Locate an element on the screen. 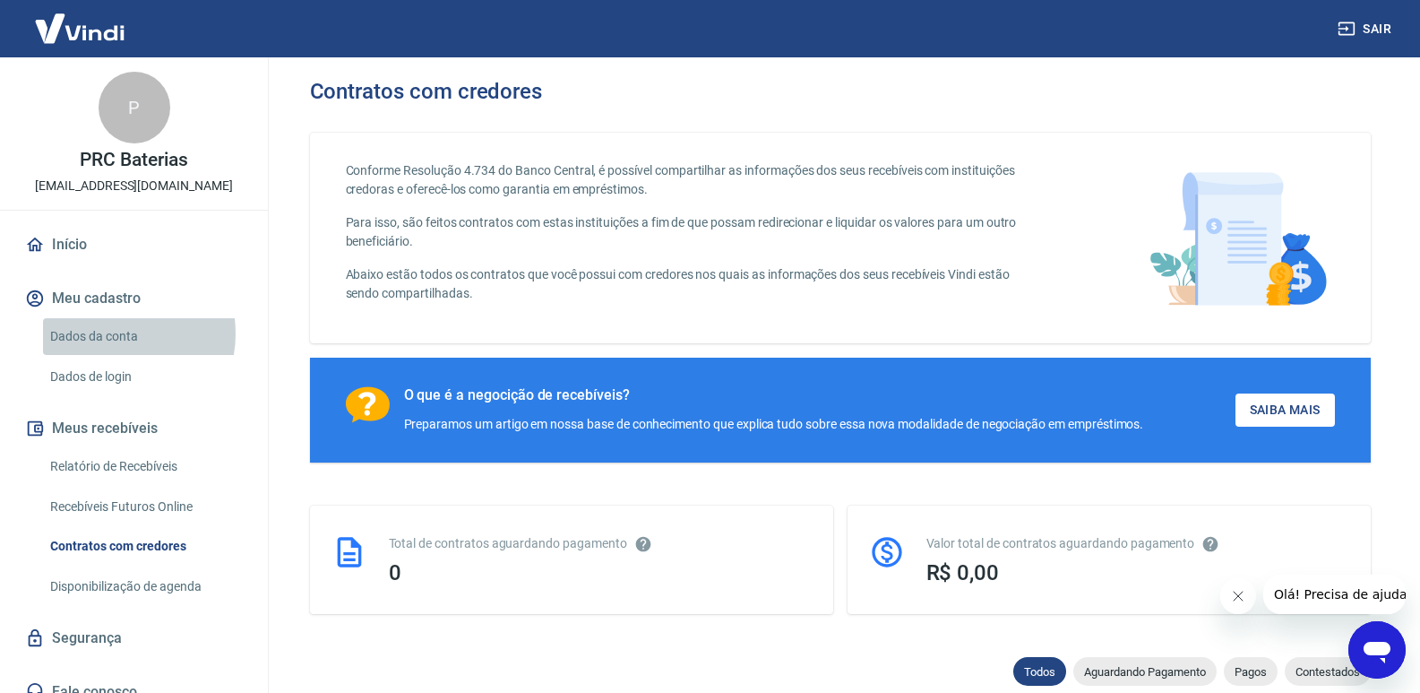  div: P is located at coordinates (134, 108).